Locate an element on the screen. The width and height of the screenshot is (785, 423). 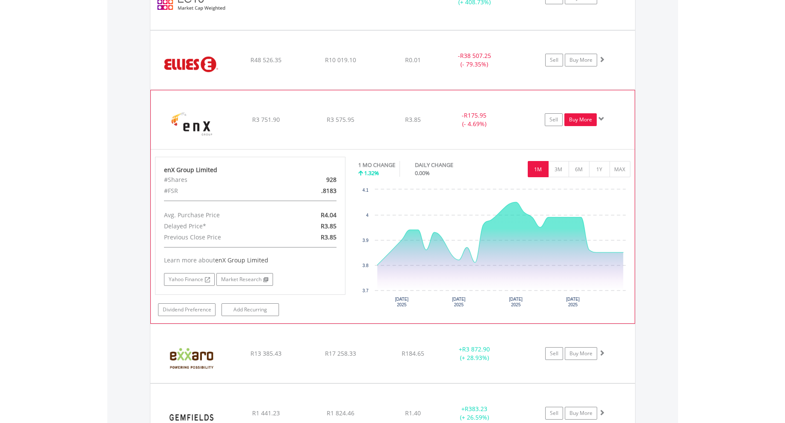
button: 3M is located at coordinates (558, 169).